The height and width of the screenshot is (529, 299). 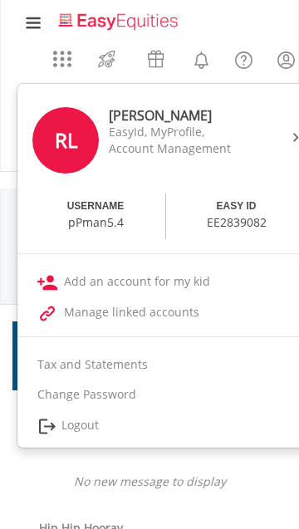 I want to click on div: pPman5.4, so click(x=96, y=223).